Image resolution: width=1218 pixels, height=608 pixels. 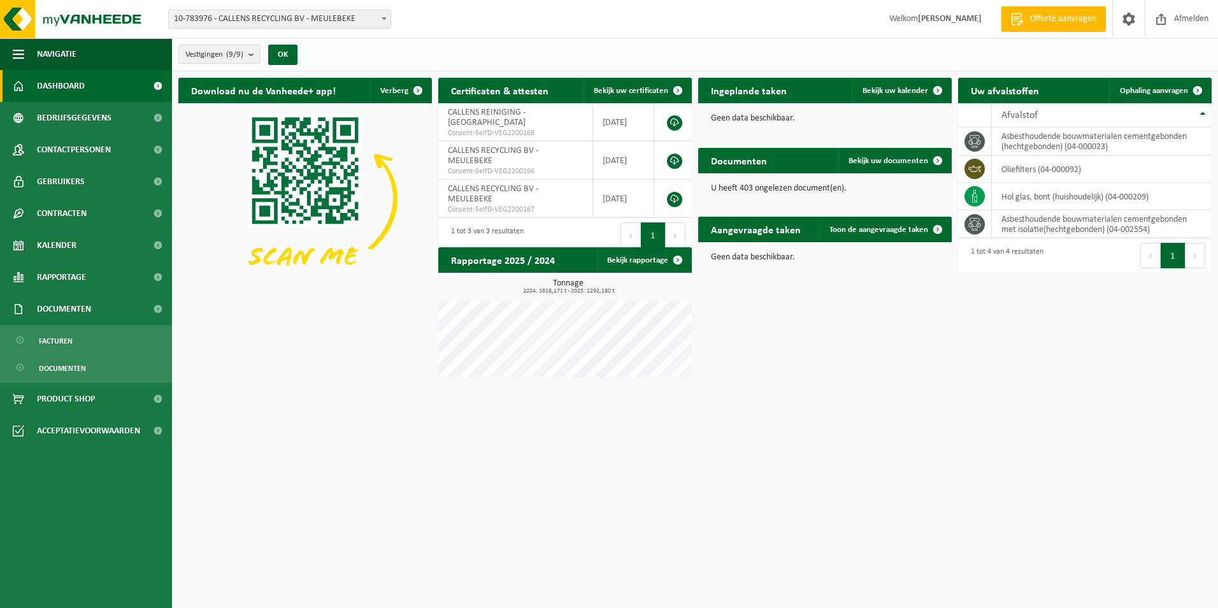 I want to click on h2: Aangevraagde taken, so click(x=755, y=229).